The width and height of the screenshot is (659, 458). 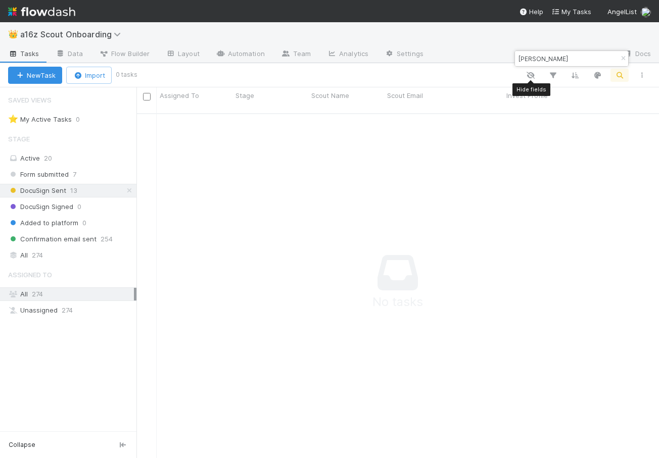 I want to click on small: 0 tasks, so click(x=126, y=75).